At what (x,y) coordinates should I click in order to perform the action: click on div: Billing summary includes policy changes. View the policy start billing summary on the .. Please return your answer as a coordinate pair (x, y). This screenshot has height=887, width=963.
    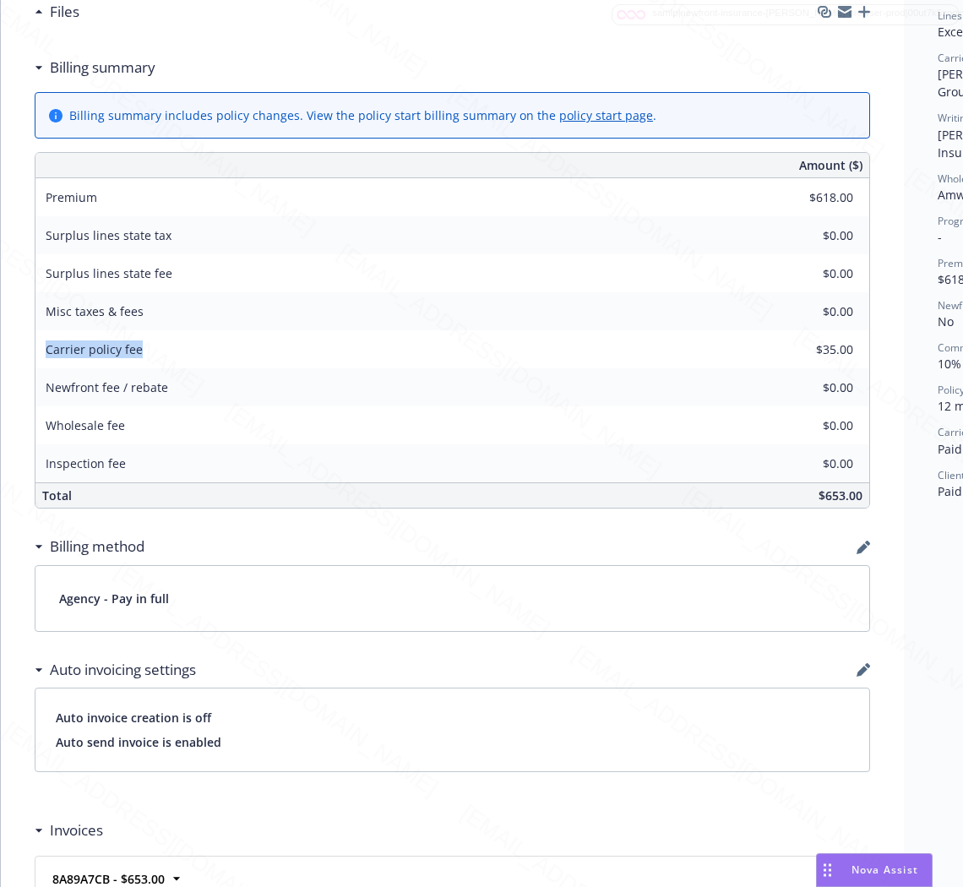
    Looking at the image, I should click on (362, 115).